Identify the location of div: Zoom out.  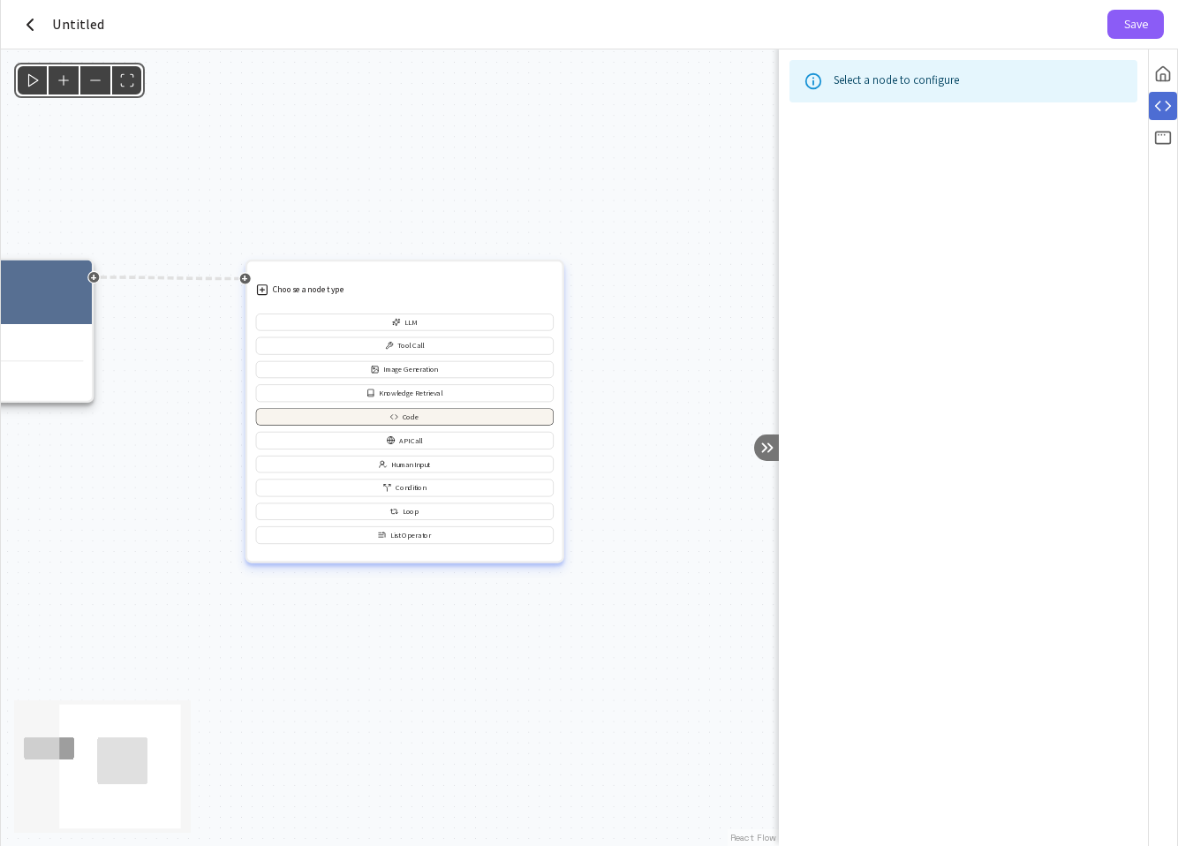
(95, 80).